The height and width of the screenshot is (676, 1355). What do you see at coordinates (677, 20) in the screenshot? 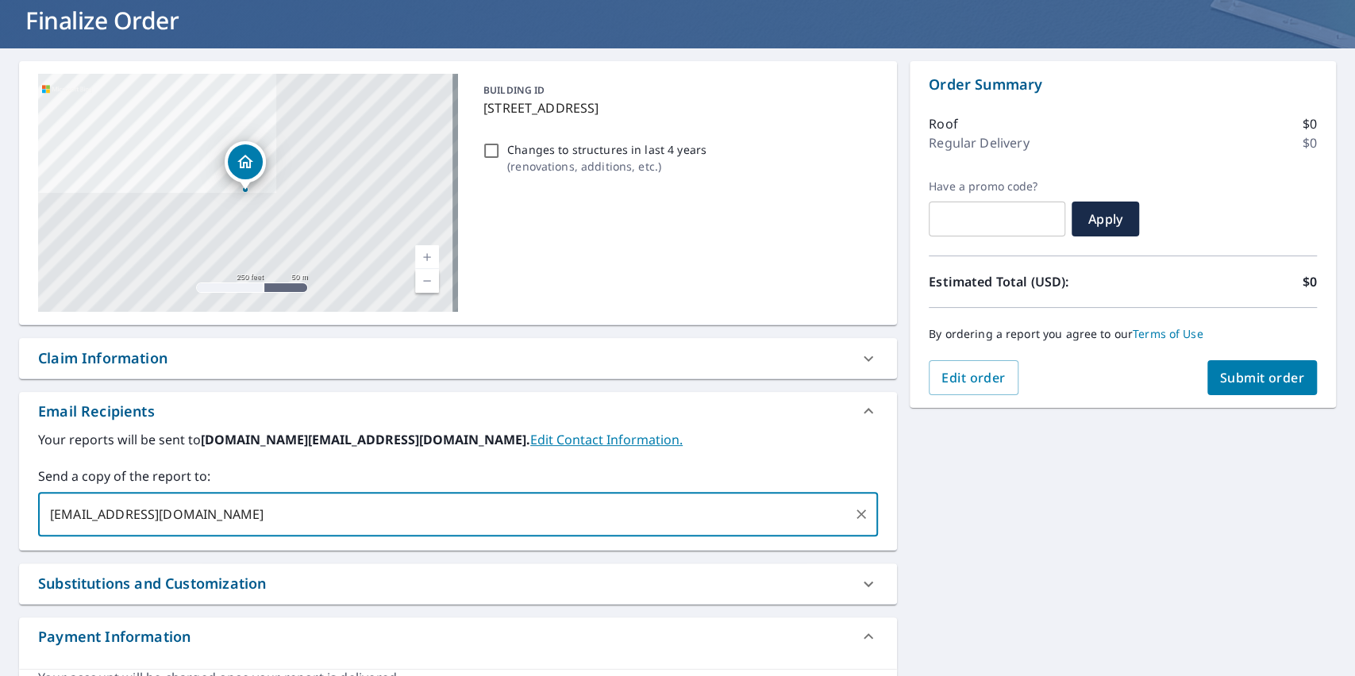
I see `h1: Finalize Order` at bounding box center [677, 20].